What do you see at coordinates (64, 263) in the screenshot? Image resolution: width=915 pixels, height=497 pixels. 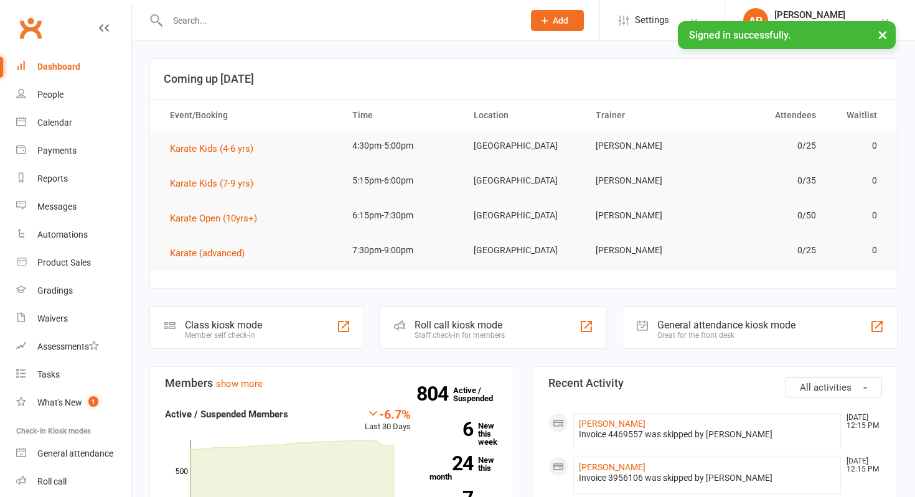 I see `div: Product Sales` at bounding box center [64, 263].